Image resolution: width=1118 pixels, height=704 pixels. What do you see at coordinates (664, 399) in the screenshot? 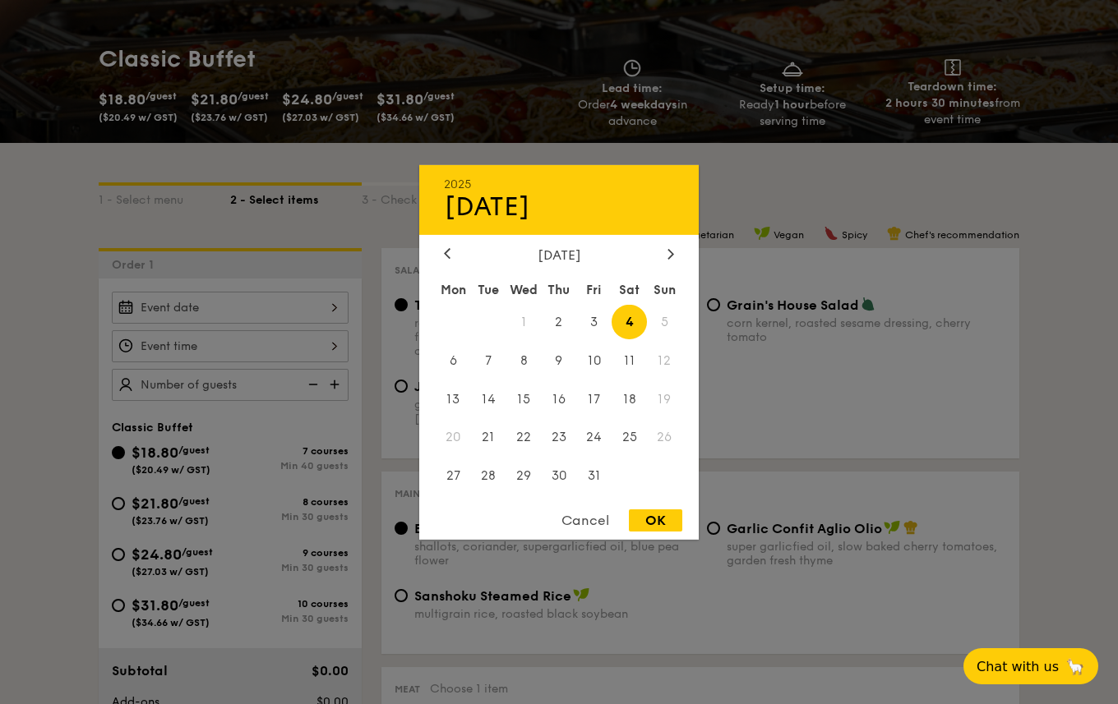
I see `span: 19` at bounding box center [664, 399].